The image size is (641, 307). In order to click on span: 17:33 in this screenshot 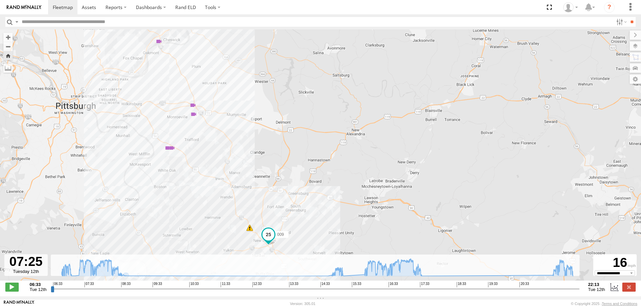, I will do `click(425, 284)`.